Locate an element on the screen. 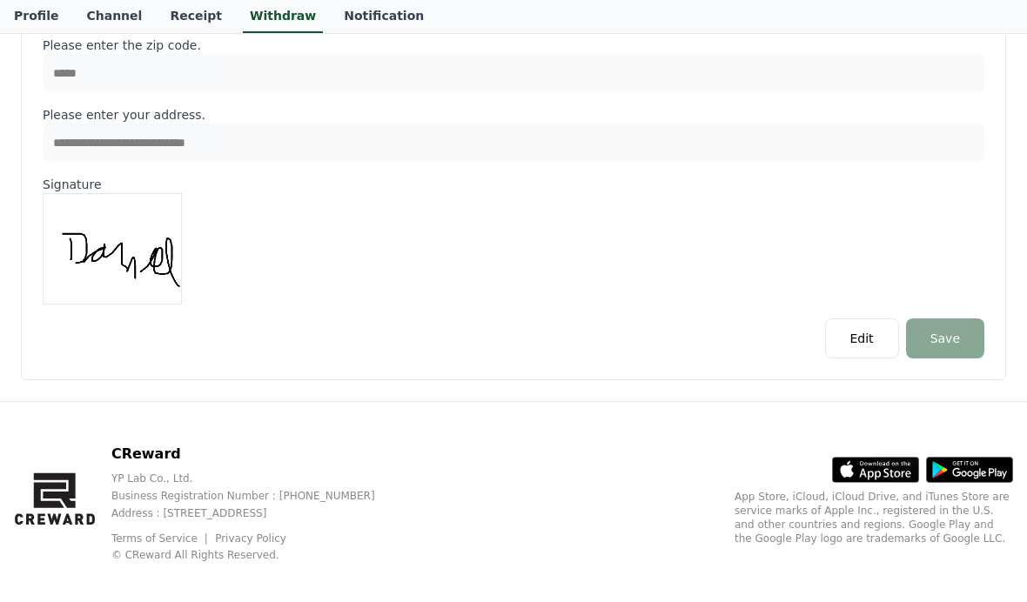 Image resolution: width=1027 pixels, height=602 pixels. p: App Store, iCloud, iCloud Drive, and iTunes Store are service marks of Apple Inc., registered in ... is located at coordinates (874, 518).